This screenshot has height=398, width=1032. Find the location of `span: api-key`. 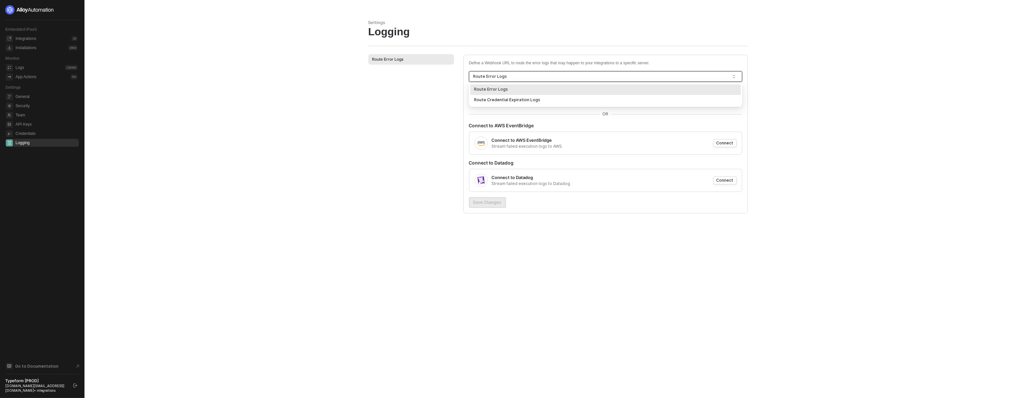

span: api-key is located at coordinates (9, 124).